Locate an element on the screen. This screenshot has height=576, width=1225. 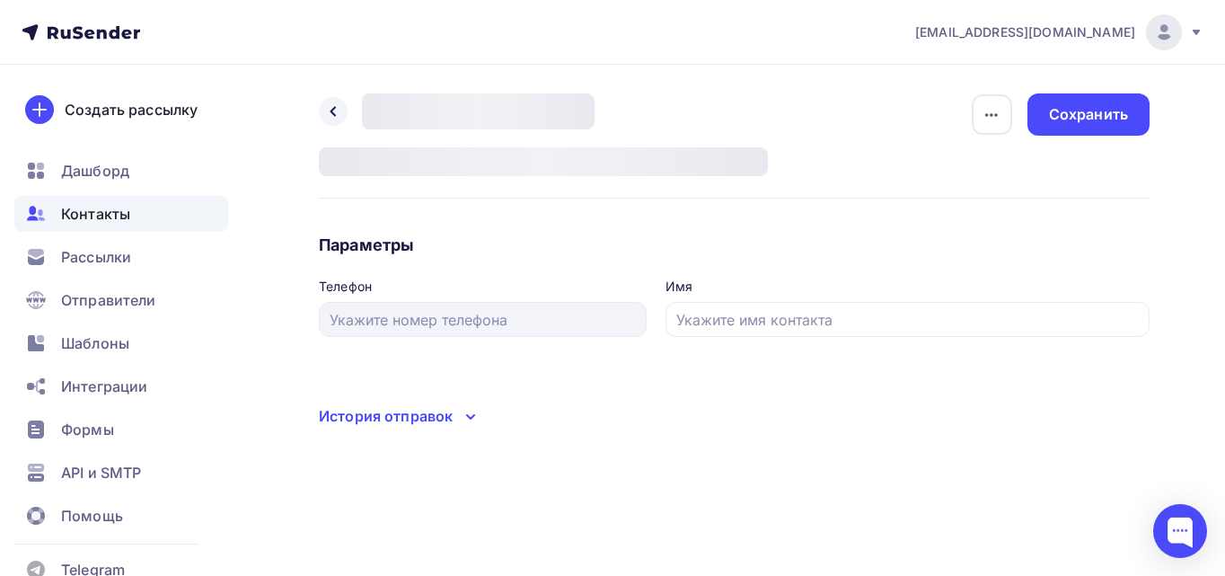
span: Интеграции is located at coordinates (104, 386).